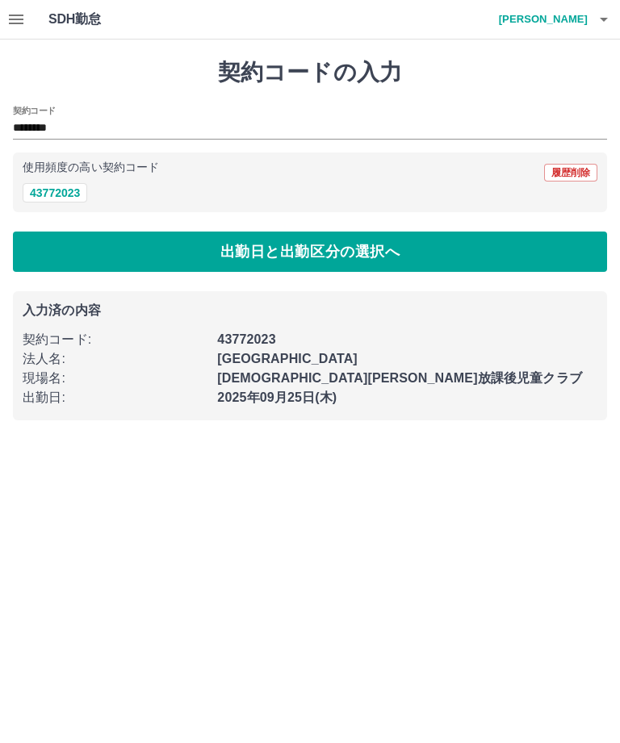 The image size is (620, 743). Describe the element at coordinates (34, 111) in the screenshot. I see `h2: 契約コード` at that location.